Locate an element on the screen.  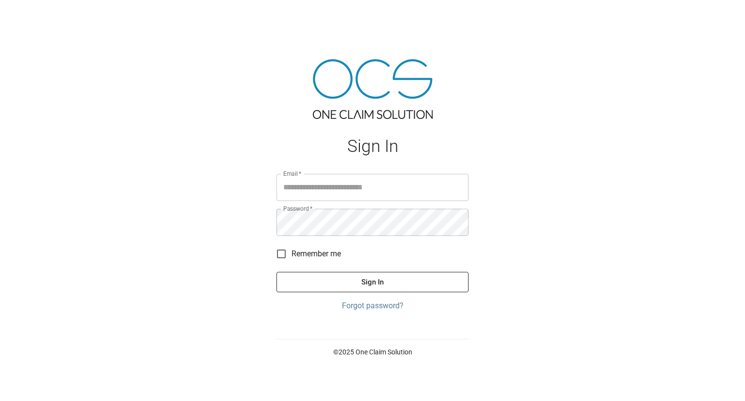
span: Remember me is located at coordinates (316, 254).